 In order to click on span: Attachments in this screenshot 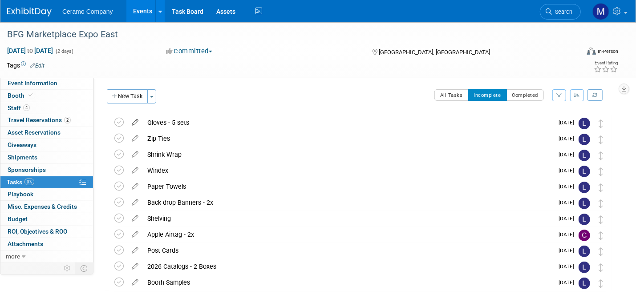, I will do `click(25, 244)`.